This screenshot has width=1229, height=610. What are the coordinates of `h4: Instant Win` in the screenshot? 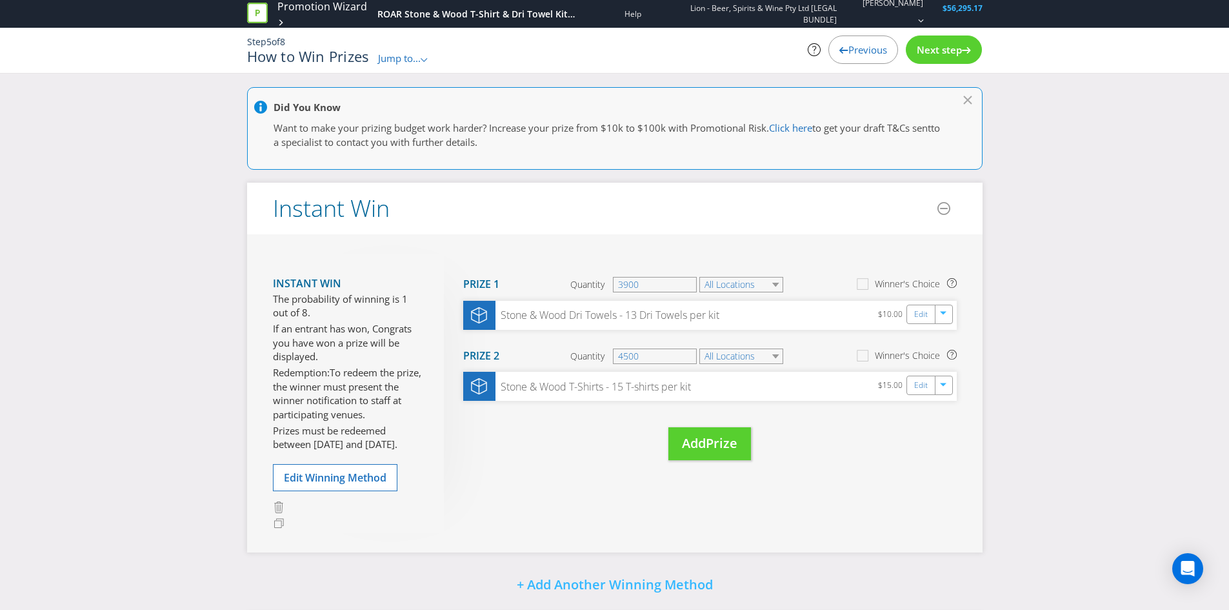 It's located at (348, 284).